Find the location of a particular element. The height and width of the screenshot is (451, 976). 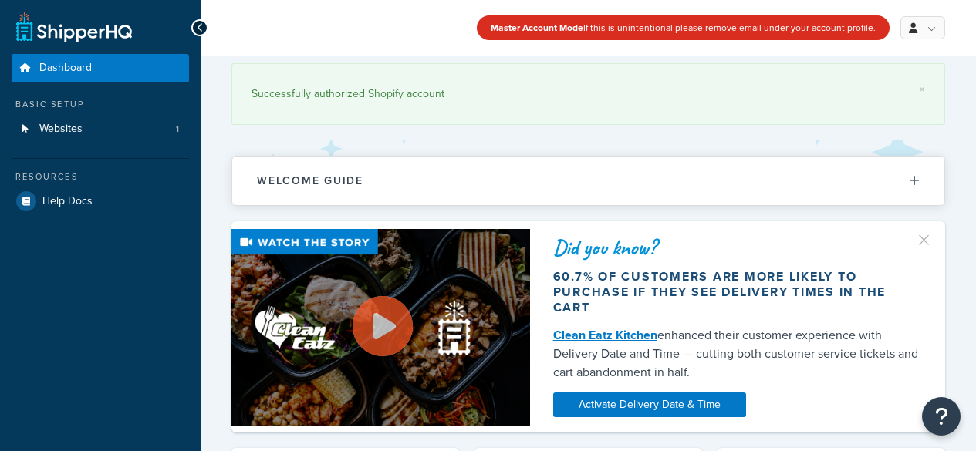

button: Welcome Guide is located at coordinates (588, 181).